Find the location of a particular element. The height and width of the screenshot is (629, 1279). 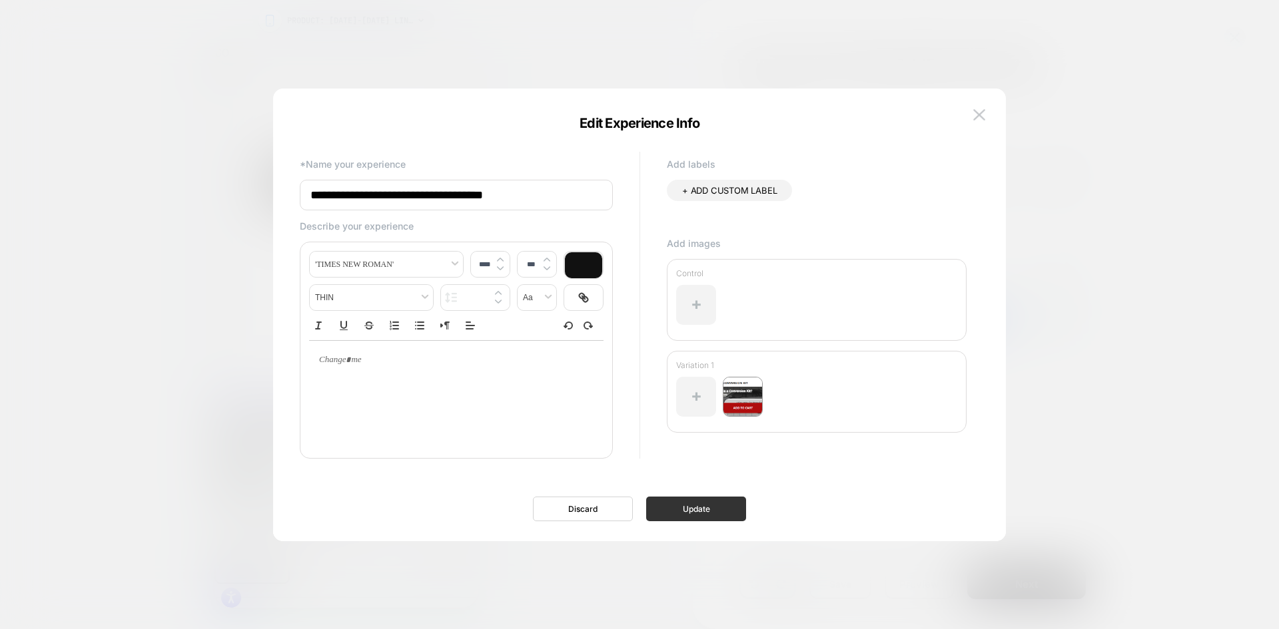

p: *Name your experience is located at coordinates (456, 164).